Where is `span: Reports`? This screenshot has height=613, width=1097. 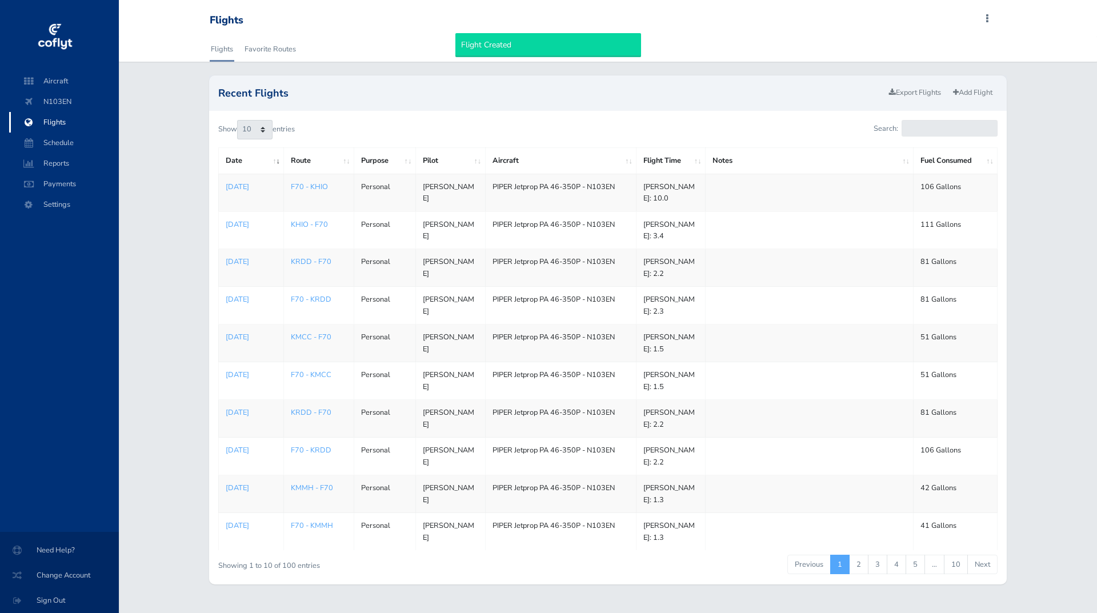 span: Reports is located at coordinates (64, 163).